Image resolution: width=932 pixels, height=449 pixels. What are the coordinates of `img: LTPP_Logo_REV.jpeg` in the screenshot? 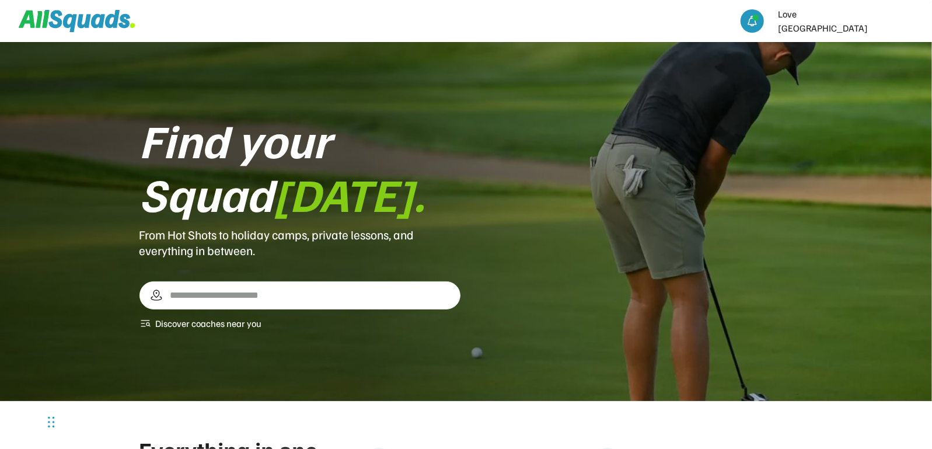 It's located at (902, 21).